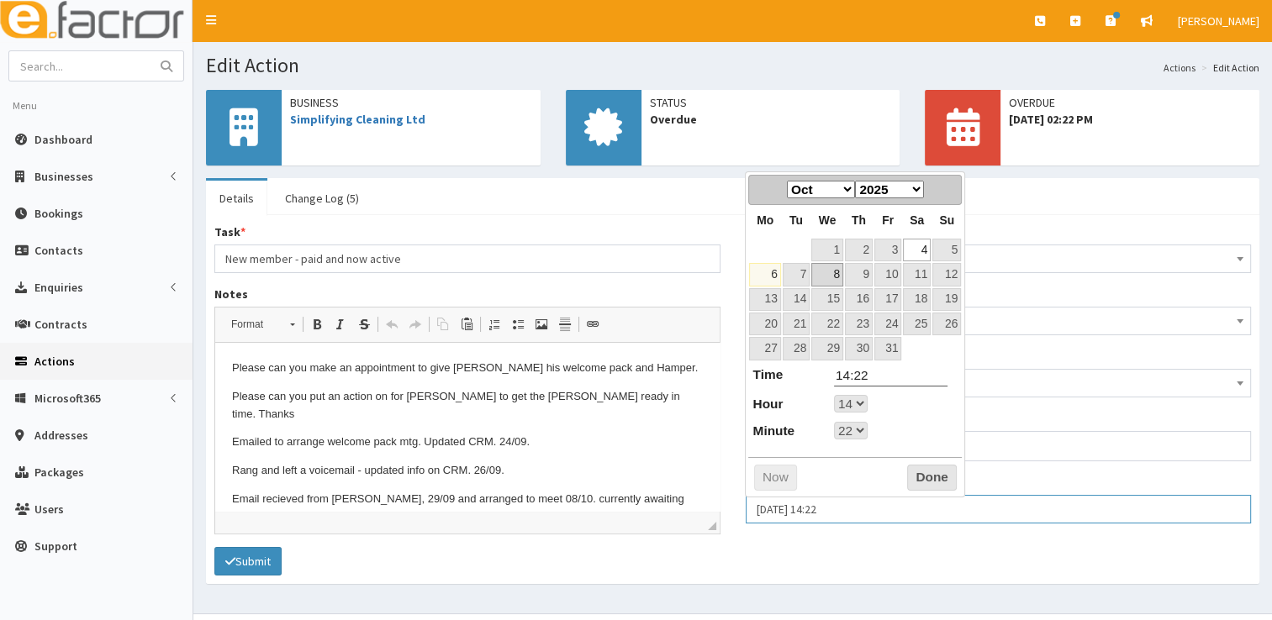 This screenshot has height=620, width=1272. What do you see at coordinates (262, 324) in the screenshot?
I see `a: Format` at bounding box center [262, 324].